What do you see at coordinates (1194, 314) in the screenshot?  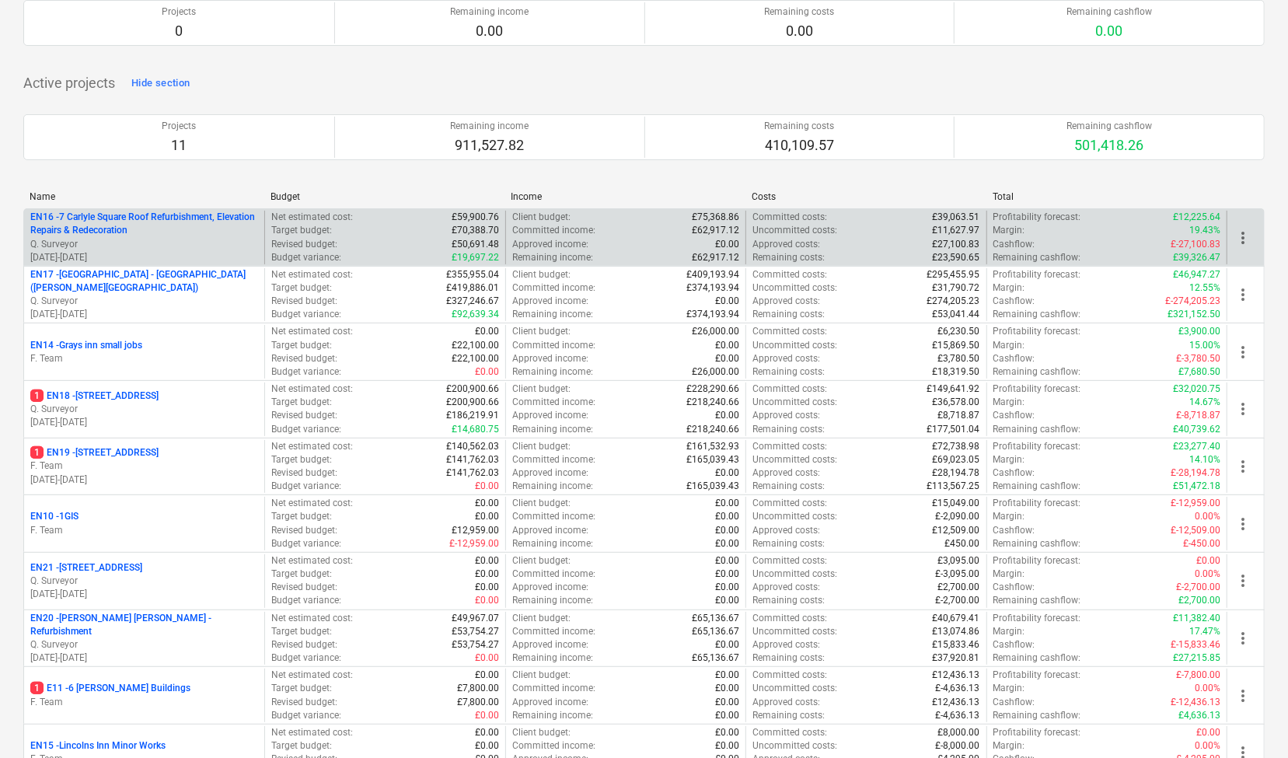 I see `p: £321,152.50` at bounding box center [1194, 314].